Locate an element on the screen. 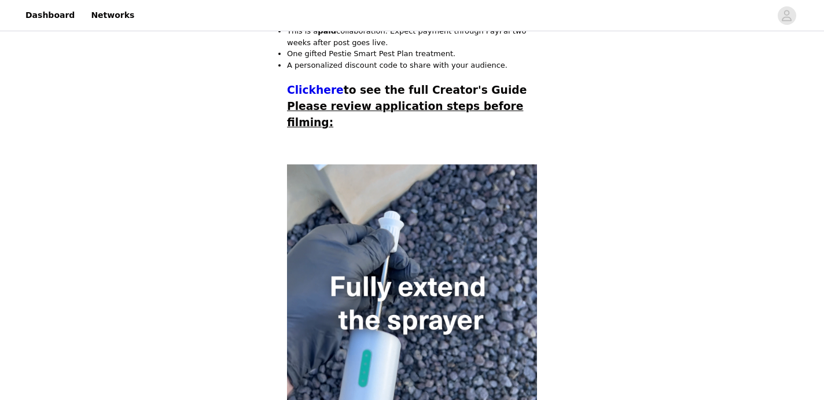 The image size is (824, 400). a: Click is located at coordinates (301, 91).